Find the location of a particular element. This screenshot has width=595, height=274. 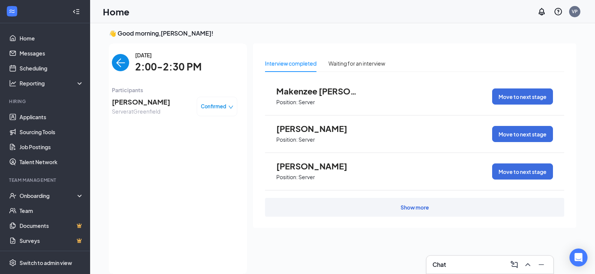

button: Minimize is located at coordinates (541, 265).